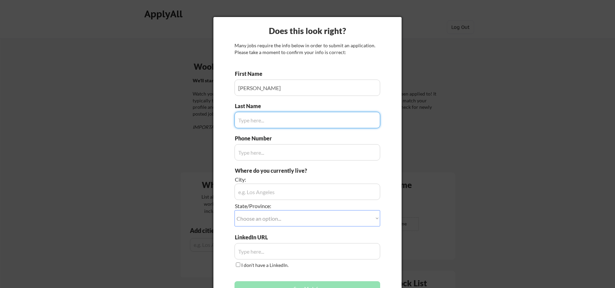 This screenshot has height=288, width=615. I want to click on div: Phone Number, so click(255, 138).